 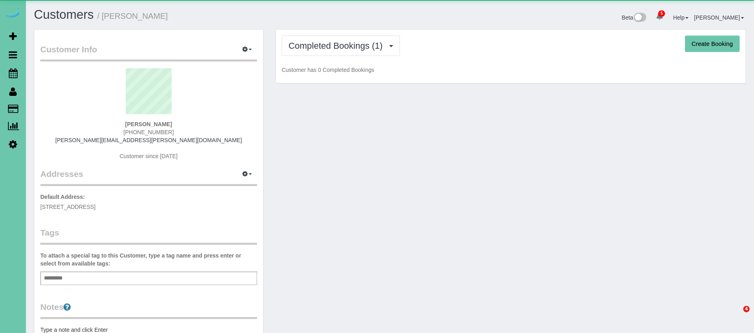 What do you see at coordinates (662, 14) in the screenshot?
I see `span: 5` at bounding box center [662, 14].